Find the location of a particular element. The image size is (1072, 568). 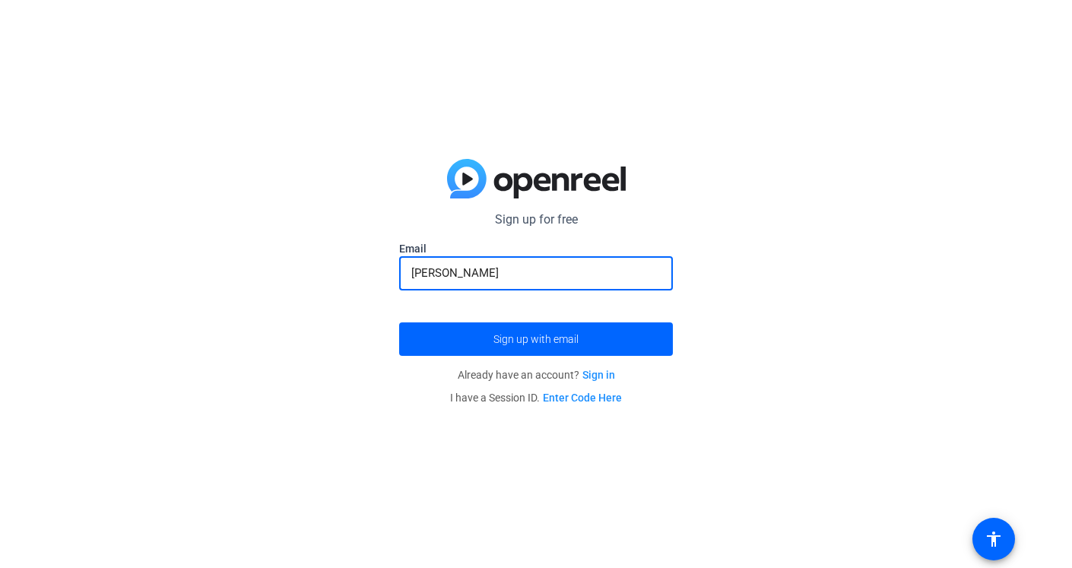

span: Already have an account? is located at coordinates (536, 375).